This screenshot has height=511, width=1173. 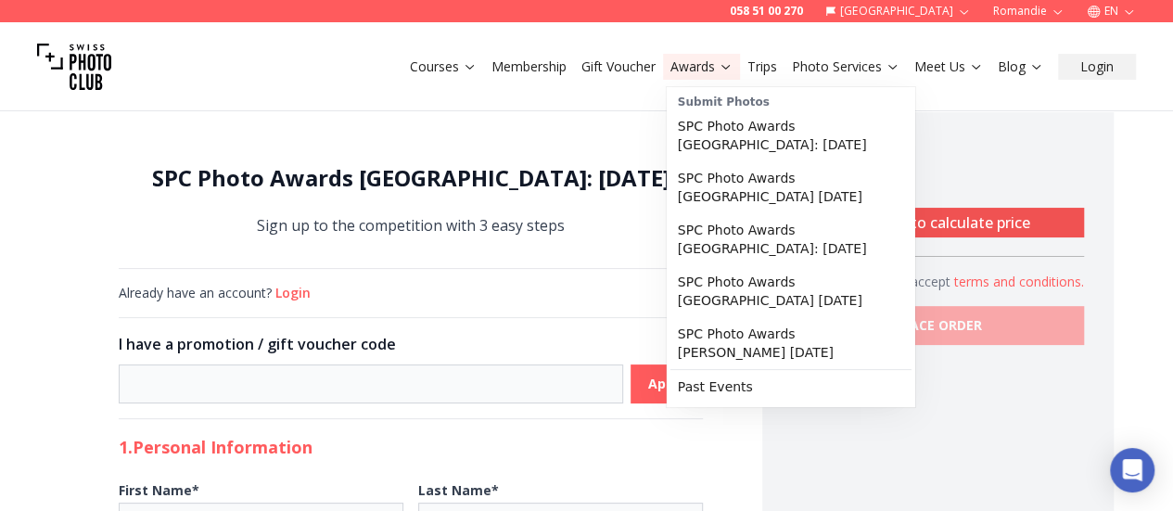 What do you see at coordinates (845, 67) in the screenshot?
I see `a: Photo Services` at bounding box center [845, 67].